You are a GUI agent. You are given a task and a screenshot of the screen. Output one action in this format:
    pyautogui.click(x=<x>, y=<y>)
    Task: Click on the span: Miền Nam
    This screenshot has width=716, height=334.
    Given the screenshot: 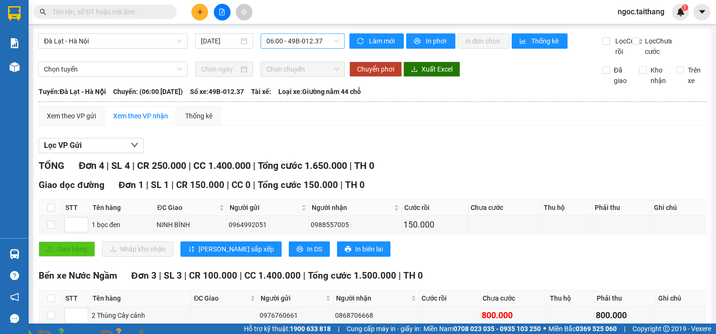 What is the action you would take?
    pyautogui.click(x=482, y=329)
    